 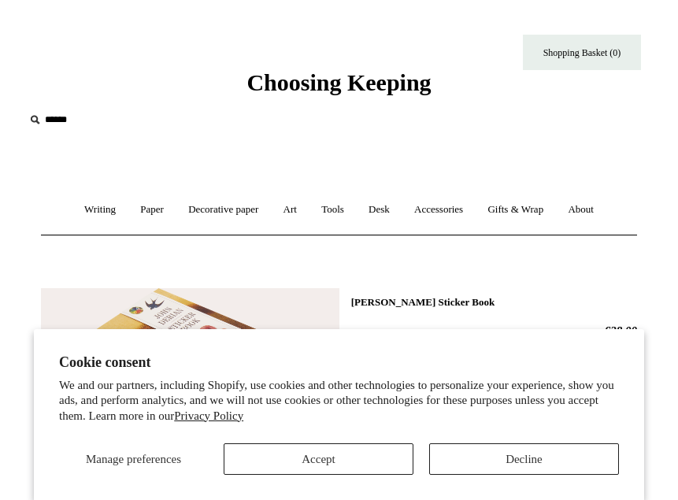 I want to click on h2: Cookie consent, so click(x=339, y=362).